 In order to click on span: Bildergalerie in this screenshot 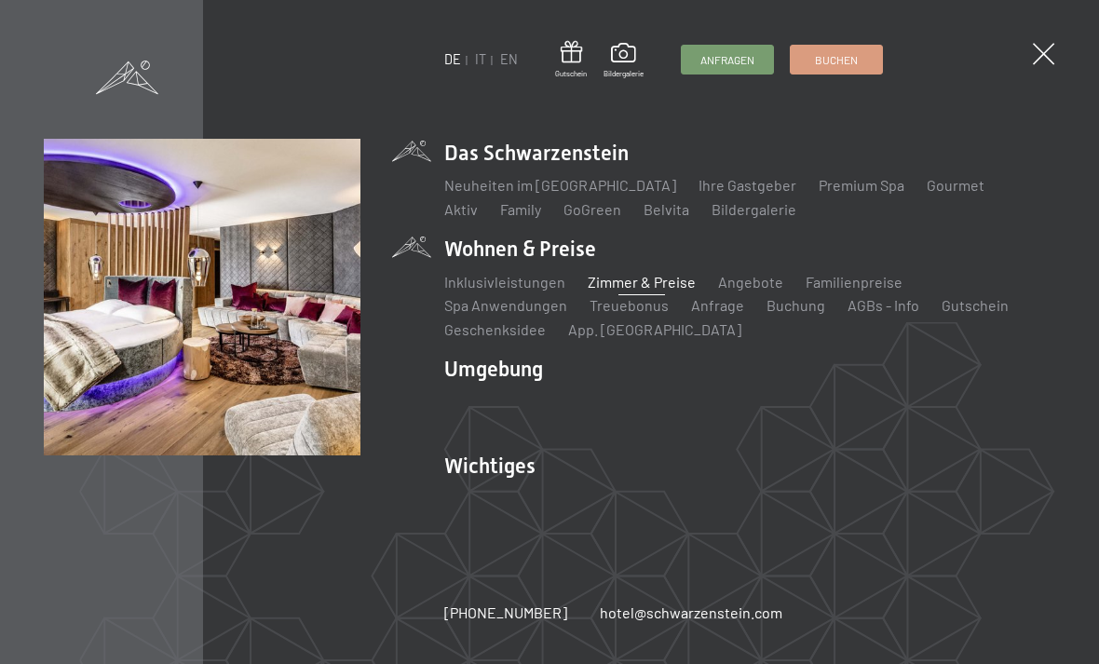, I will do `click(623, 74)`.